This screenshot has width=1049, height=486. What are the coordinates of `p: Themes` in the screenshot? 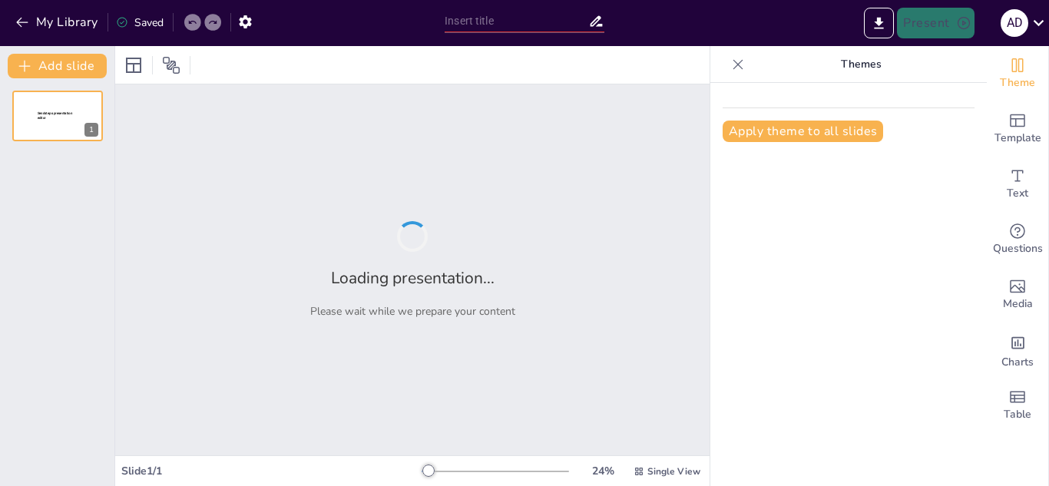 It's located at (861, 65).